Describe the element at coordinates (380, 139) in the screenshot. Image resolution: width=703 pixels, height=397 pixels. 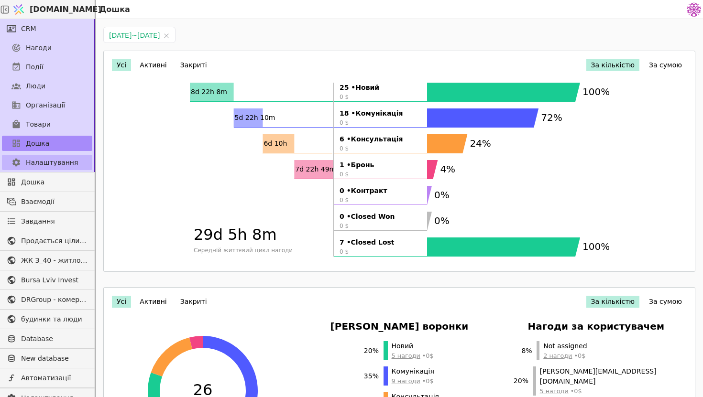
I see `strong: 6 • Консультація` at that location.